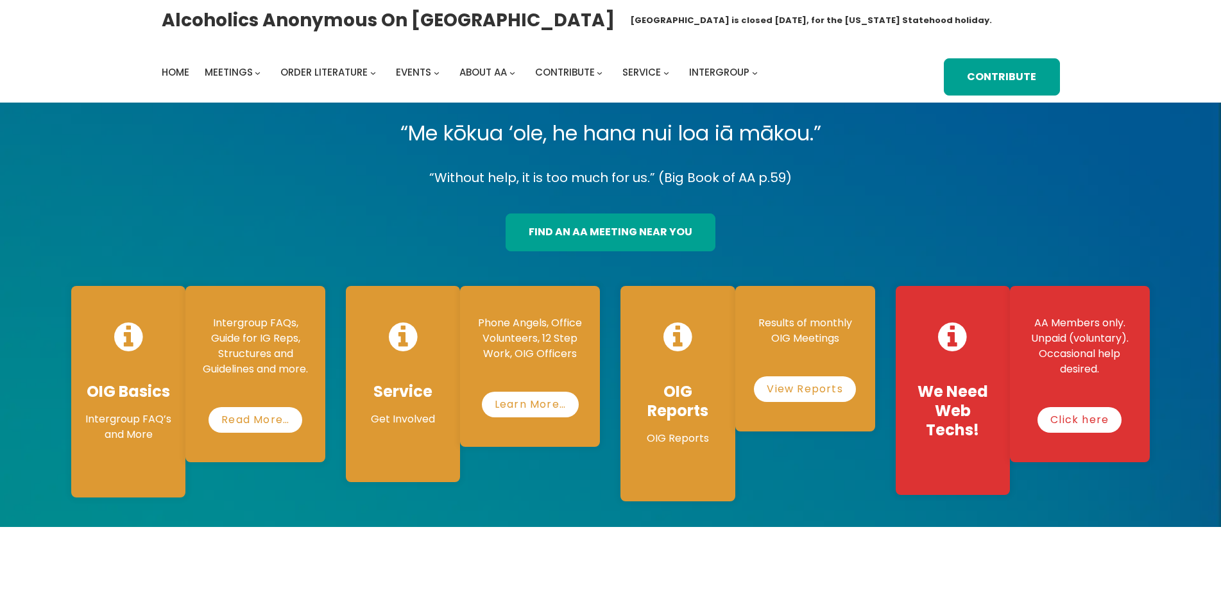 This screenshot has width=1221, height=593. Describe the element at coordinates (436, 72) in the screenshot. I see `button: Events submenu` at that location.